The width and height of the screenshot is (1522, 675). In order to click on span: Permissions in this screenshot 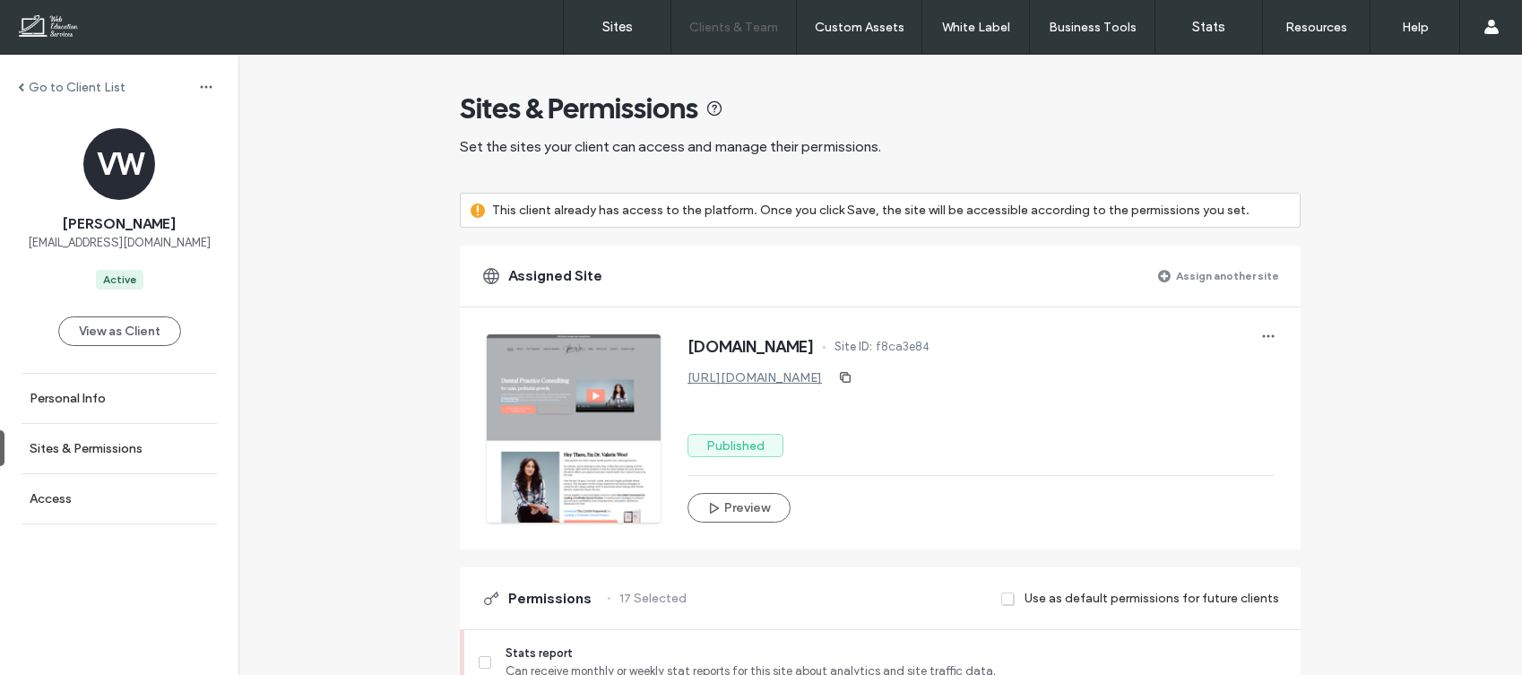, I will do `click(550, 599)`.